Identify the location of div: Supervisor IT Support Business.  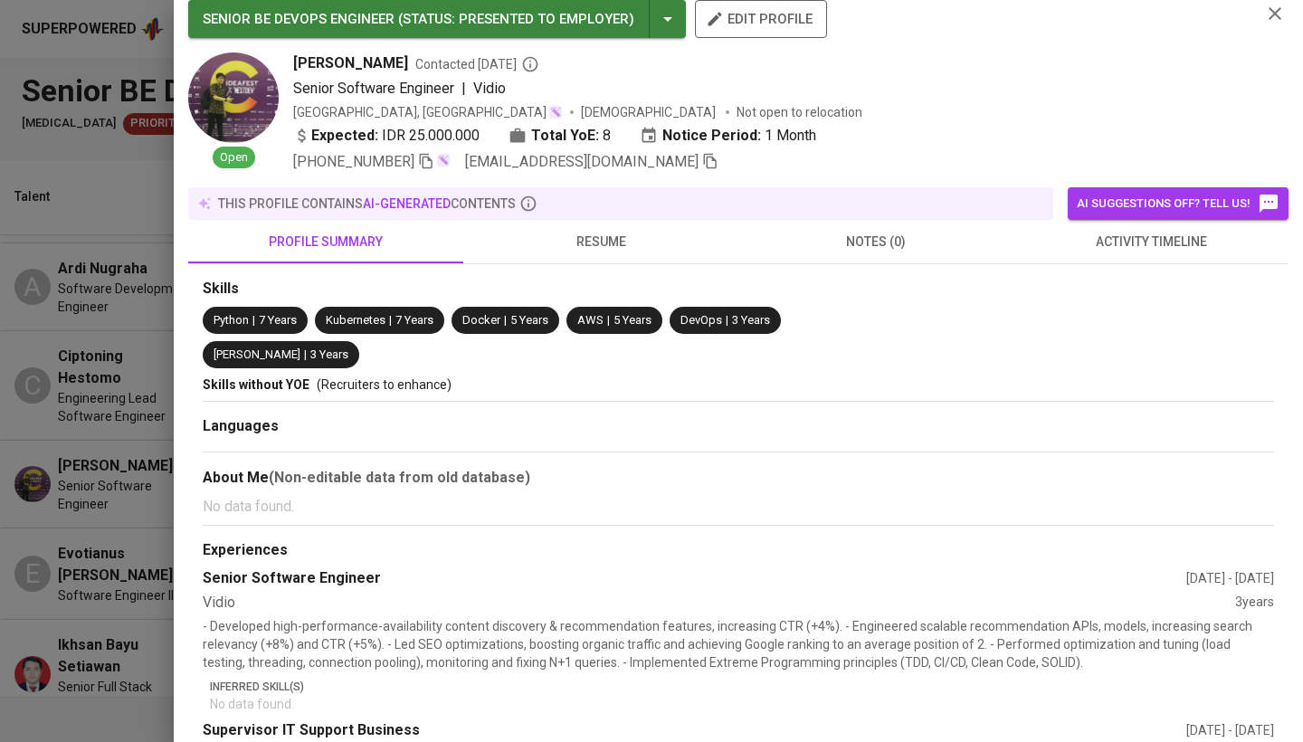
(694, 730).